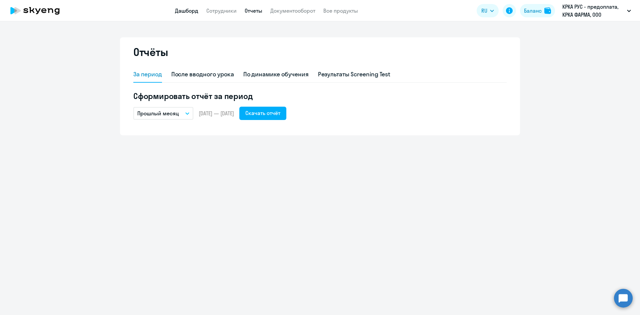 This screenshot has width=640, height=315. What do you see at coordinates (253, 11) in the screenshot?
I see `a: Отчеты` at bounding box center [253, 11].